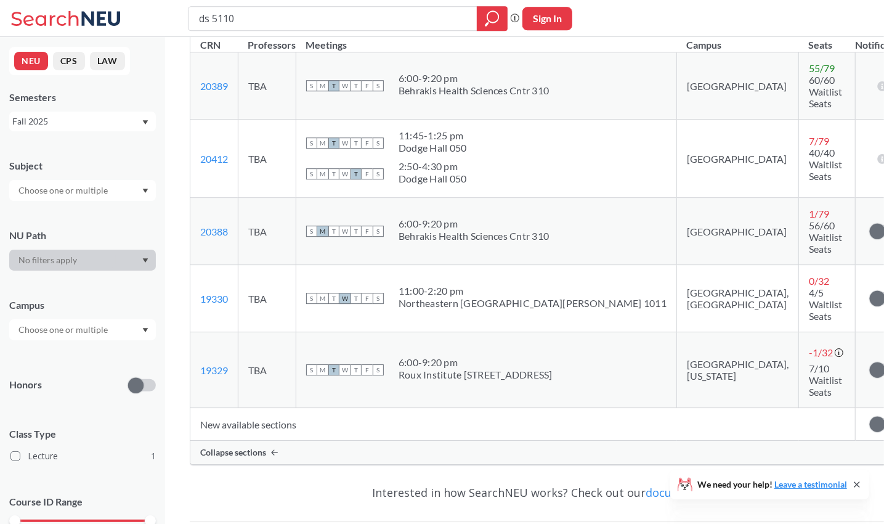 This screenshot has height=524, width=884. I want to click on a: 19329, so click(214, 370).